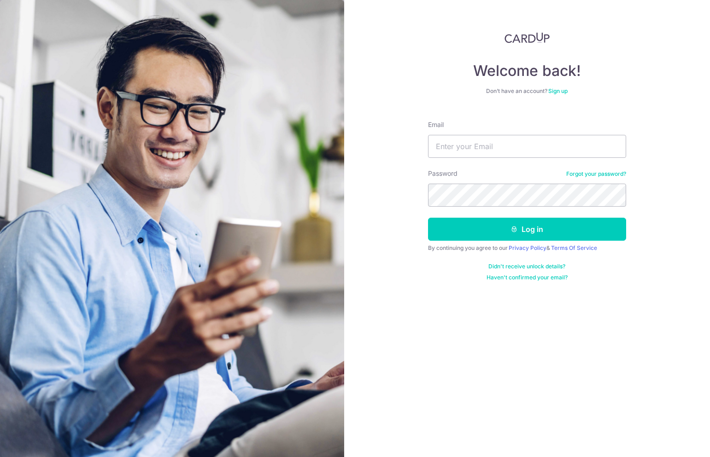  I want to click on a: Privacy Policy, so click(527, 248).